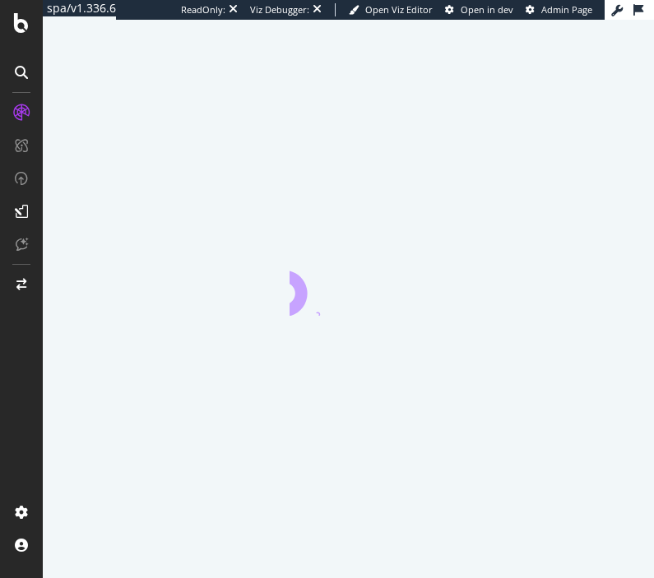  What do you see at coordinates (203, 10) in the screenshot?
I see `div: ReadOnly:` at bounding box center [203, 10].